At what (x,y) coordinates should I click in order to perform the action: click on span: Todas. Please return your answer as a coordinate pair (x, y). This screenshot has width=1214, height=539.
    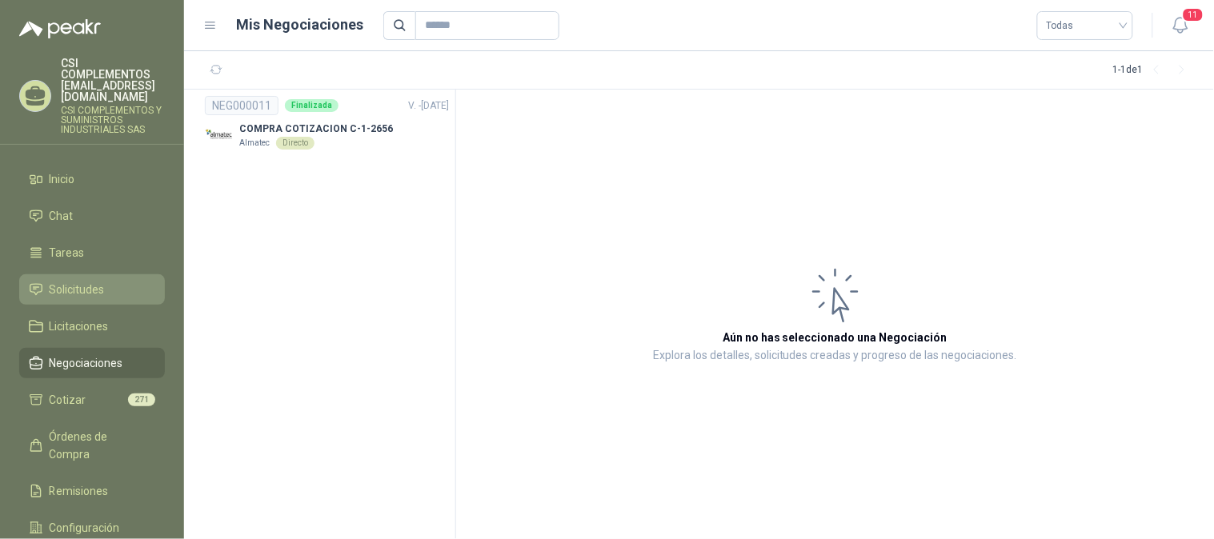
    Looking at the image, I should click on (1085, 26).